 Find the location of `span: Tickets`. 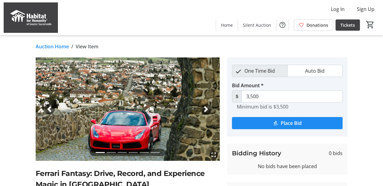

span: Tickets is located at coordinates (347, 25).